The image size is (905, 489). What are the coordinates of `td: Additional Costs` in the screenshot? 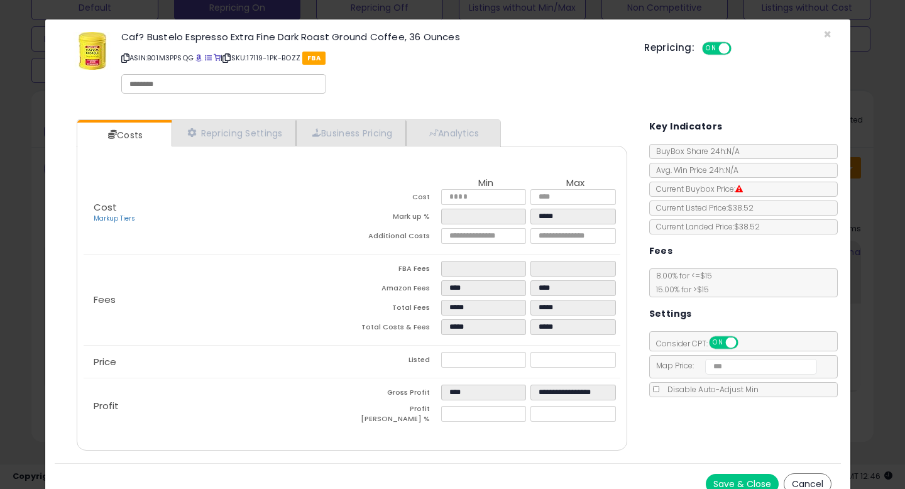 It's located at (397, 238).